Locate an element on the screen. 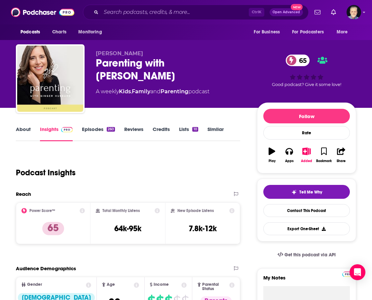 This screenshot has width=372, height=300. a: 65 is located at coordinates (298, 60).